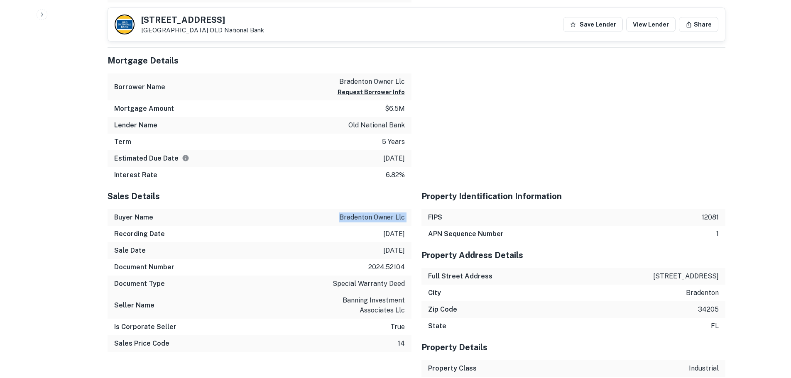  I want to click on h6: Borrower Name, so click(140, 87).